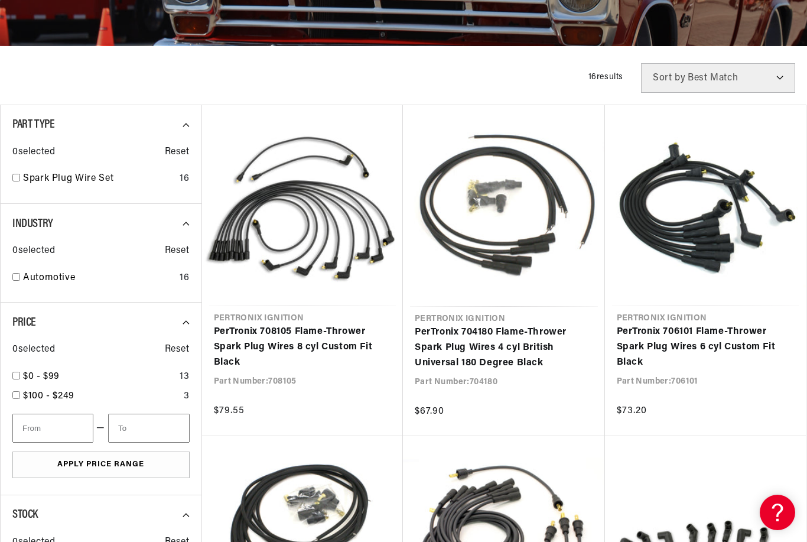  What do you see at coordinates (605, 77) in the screenshot?
I see `span: 16 results` at bounding box center [605, 77].